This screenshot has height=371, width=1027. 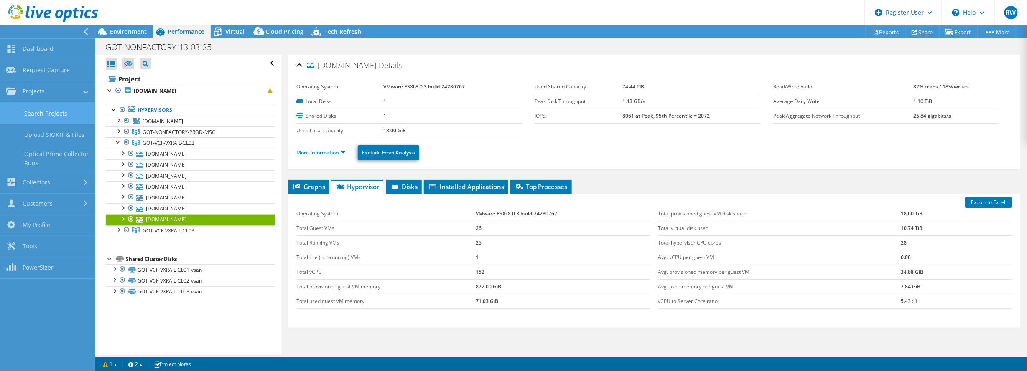 I want to click on td: 10.74 TiB, so click(x=956, y=228).